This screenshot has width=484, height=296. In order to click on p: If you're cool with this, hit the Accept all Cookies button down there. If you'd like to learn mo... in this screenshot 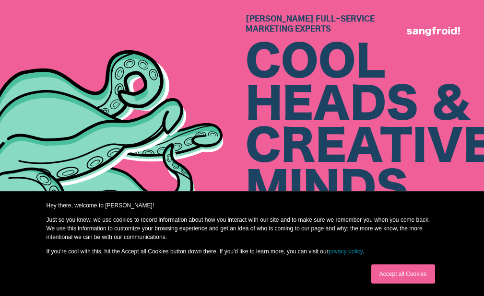, I will do `click(242, 252)`.